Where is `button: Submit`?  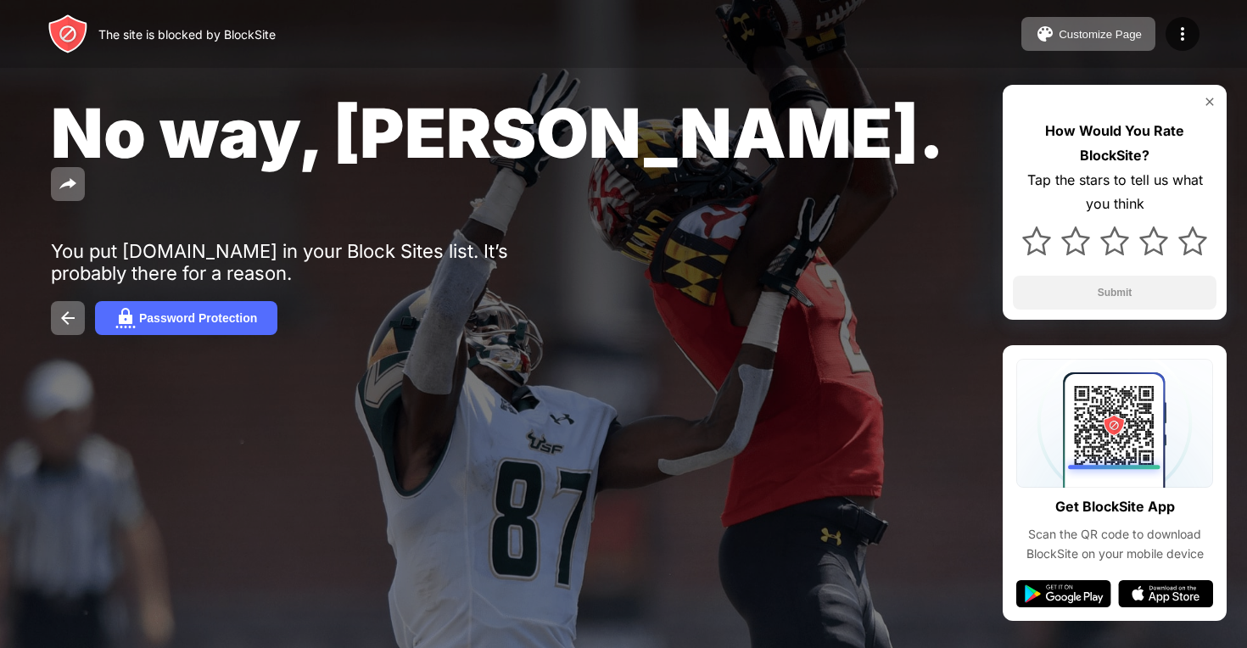 button: Submit is located at coordinates (1115, 293).